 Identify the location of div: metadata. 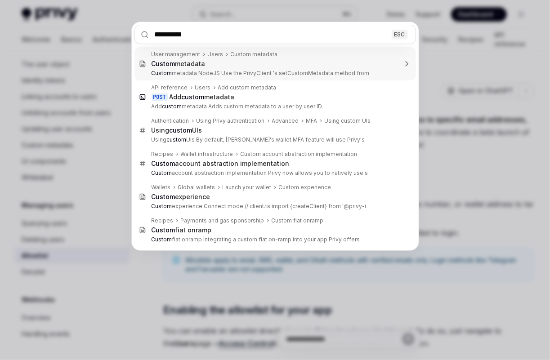
(179, 64).